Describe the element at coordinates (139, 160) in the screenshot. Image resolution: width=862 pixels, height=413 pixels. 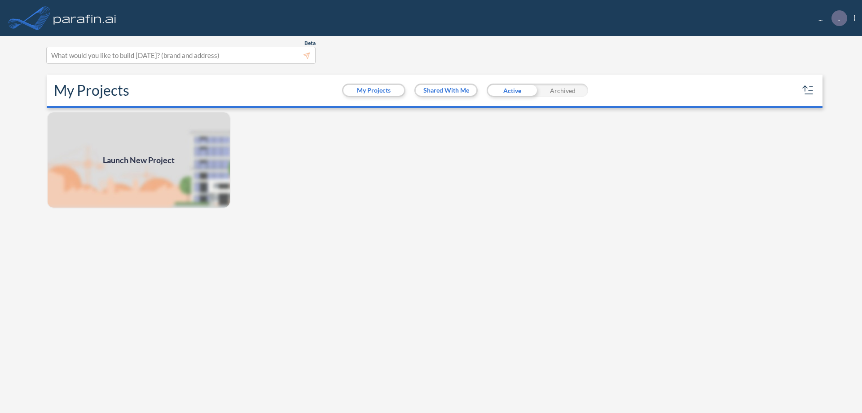
I see `img: add` at that location.